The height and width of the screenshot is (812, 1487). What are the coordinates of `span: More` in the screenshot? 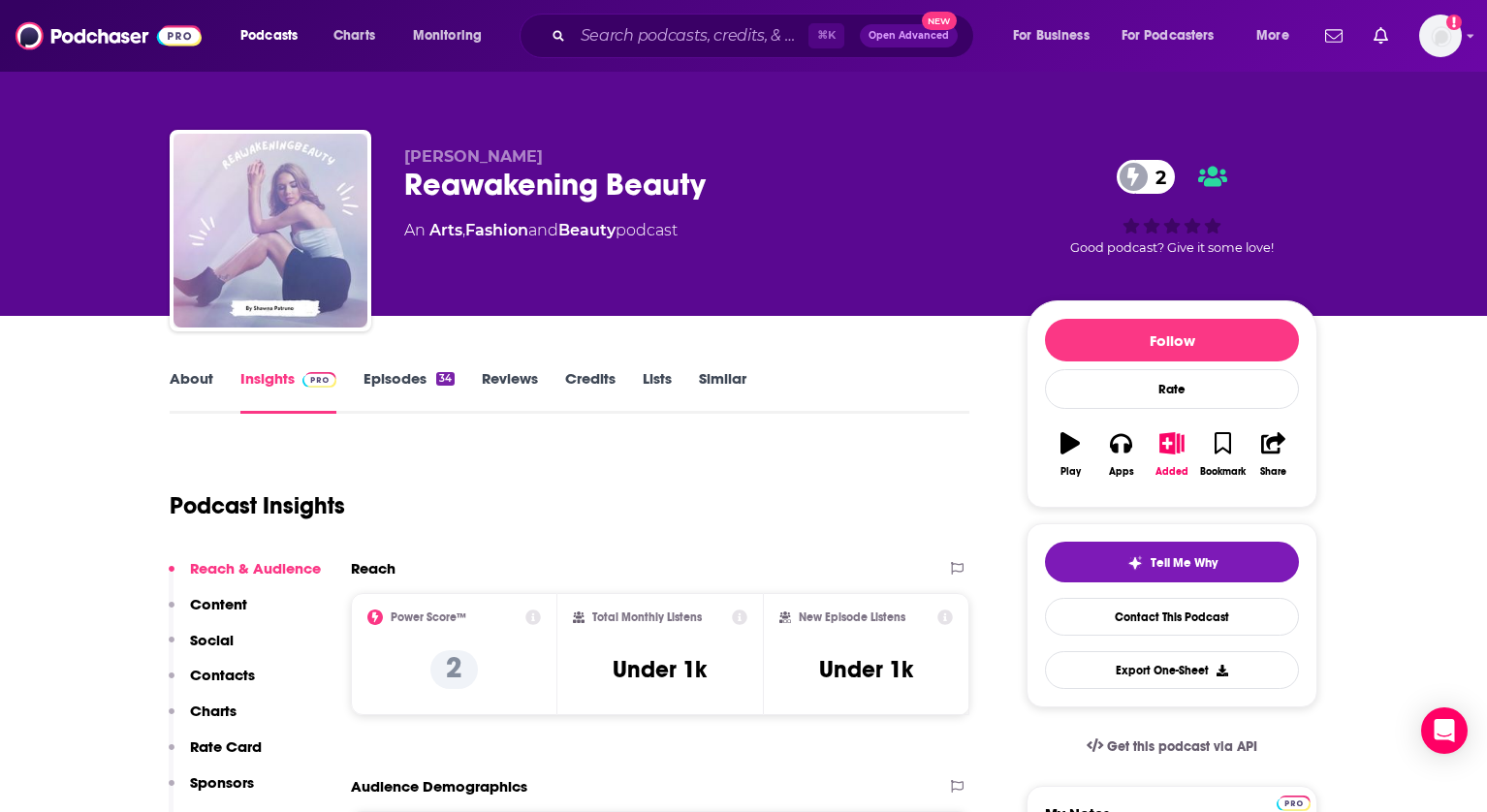 It's located at (1272, 36).